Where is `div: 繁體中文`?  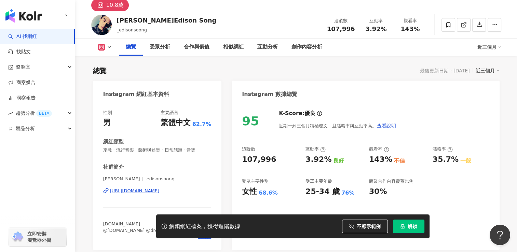
div: 繁體中文 is located at coordinates (175, 123).